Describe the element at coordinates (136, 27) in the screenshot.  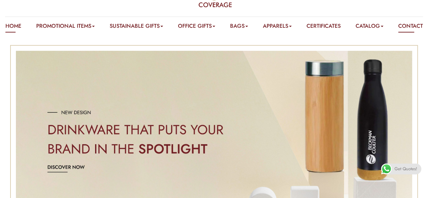
I see `a: Sustainable Gifts` at that location.